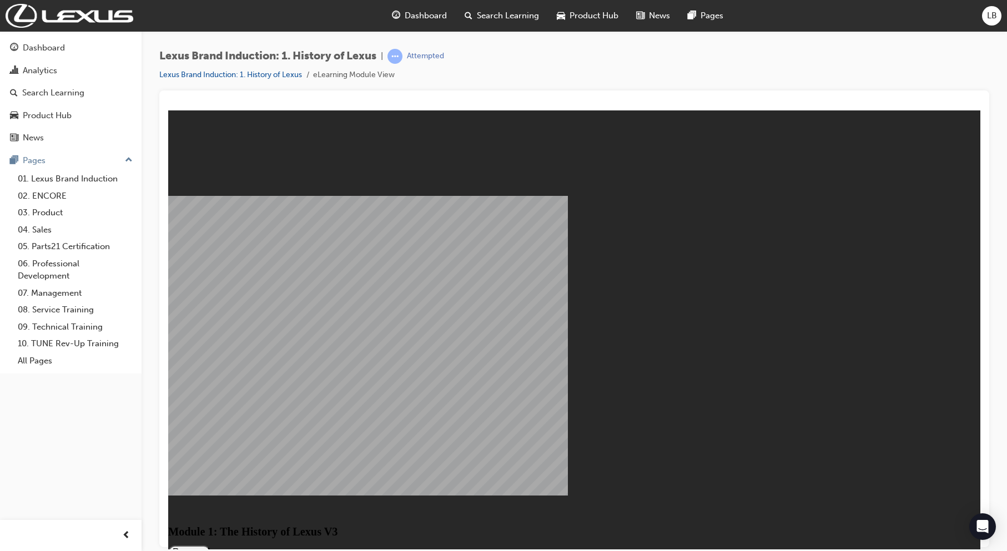  What do you see at coordinates (75, 247) in the screenshot?
I see `a: 05. Parts21 Certification` at bounding box center [75, 247].